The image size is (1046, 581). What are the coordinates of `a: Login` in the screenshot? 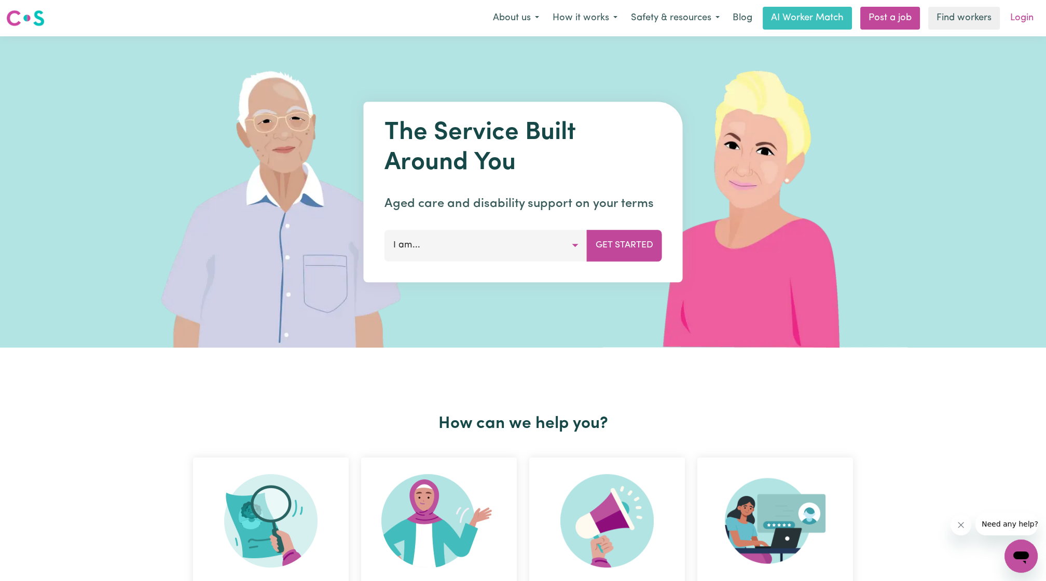 It's located at (1022, 18).